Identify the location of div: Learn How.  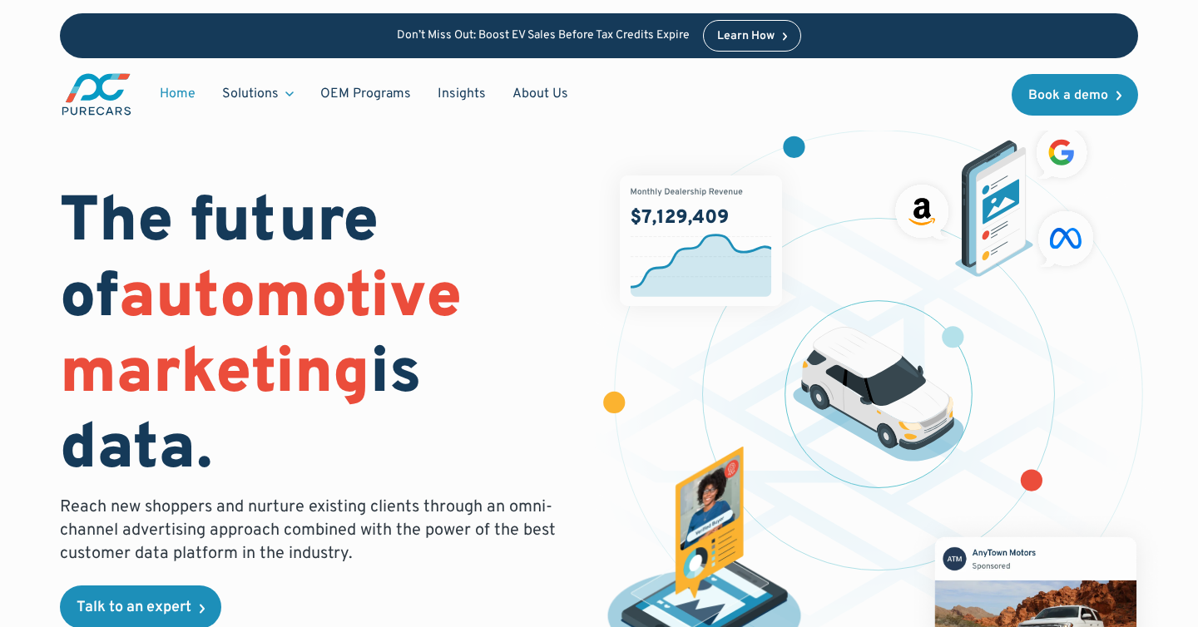
(745, 37).